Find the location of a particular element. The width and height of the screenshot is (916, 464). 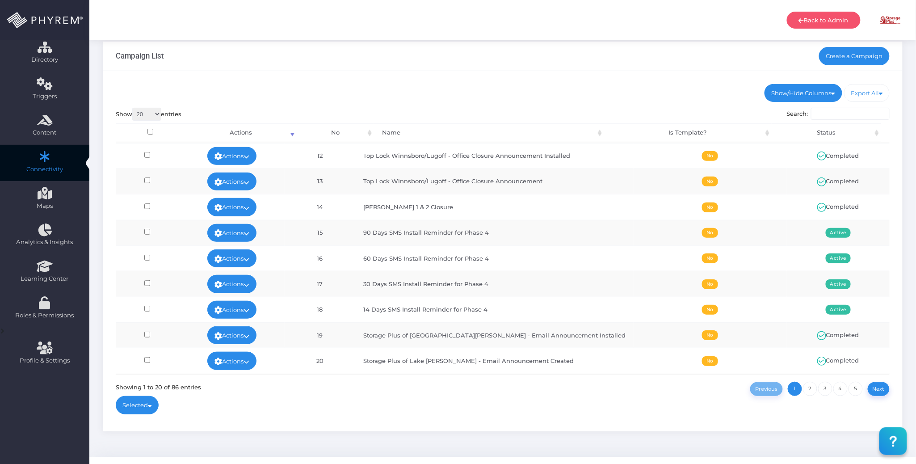

div: Showing 1 to 20 of 86 entries is located at coordinates (159, 386).